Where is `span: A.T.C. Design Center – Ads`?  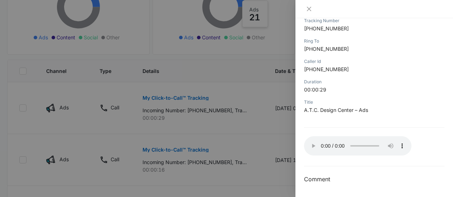 span: A.T.C. Design Center – Ads is located at coordinates (336, 110).